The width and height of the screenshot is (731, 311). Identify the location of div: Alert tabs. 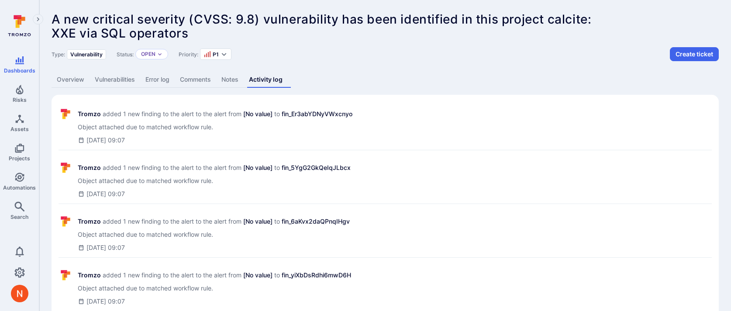
(385, 79).